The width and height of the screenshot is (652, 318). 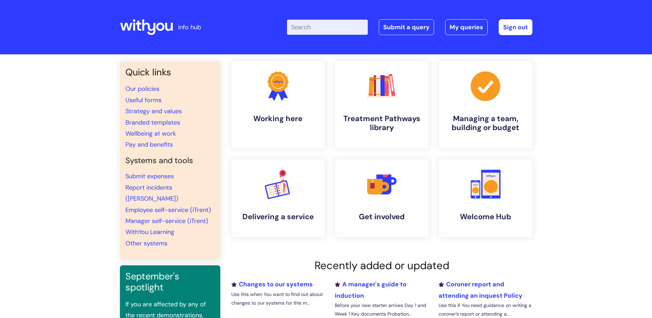 What do you see at coordinates (406, 27) in the screenshot?
I see `a: Submit a query` at bounding box center [406, 27].